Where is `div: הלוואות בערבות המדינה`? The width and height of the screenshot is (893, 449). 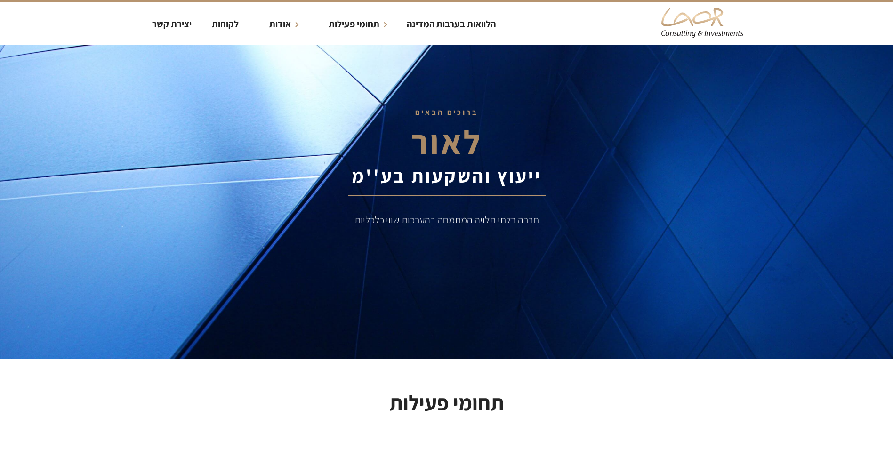 div: הלוואות בערבות המדינה is located at coordinates (451, 24).